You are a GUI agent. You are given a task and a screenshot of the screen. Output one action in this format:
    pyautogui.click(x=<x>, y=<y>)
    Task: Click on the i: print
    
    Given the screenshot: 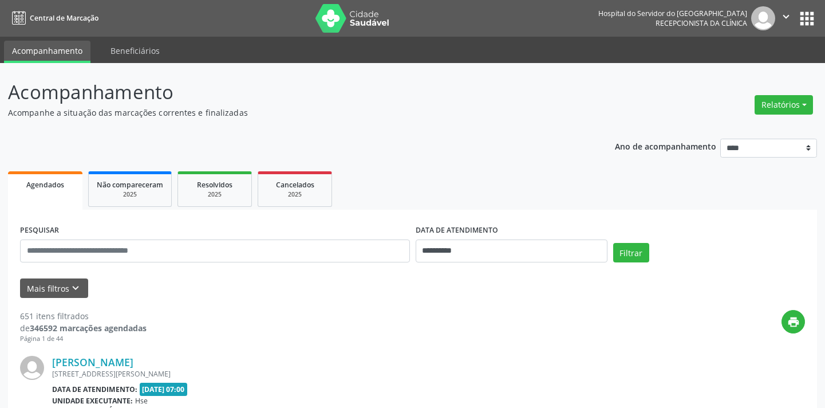 What is the action you would take?
    pyautogui.click(x=794, y=322)
    